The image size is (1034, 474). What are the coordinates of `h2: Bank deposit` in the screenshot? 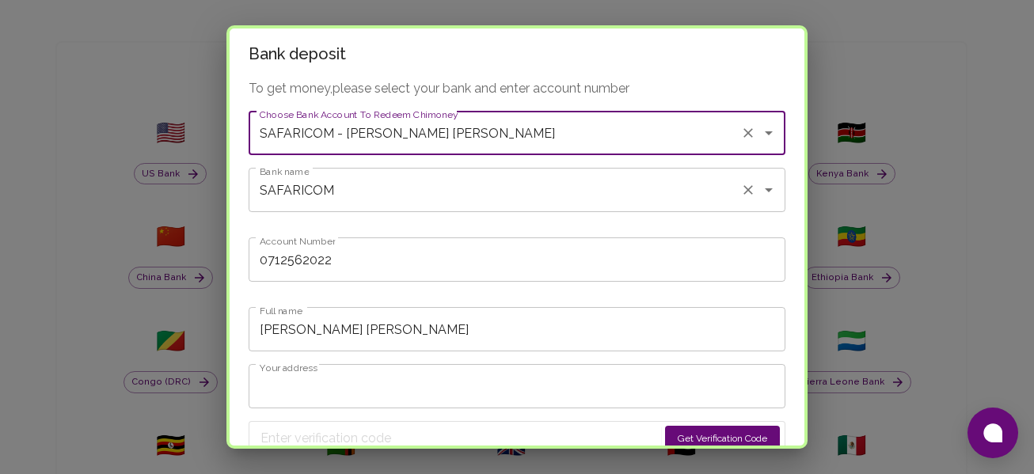 It's located at (517, 54).